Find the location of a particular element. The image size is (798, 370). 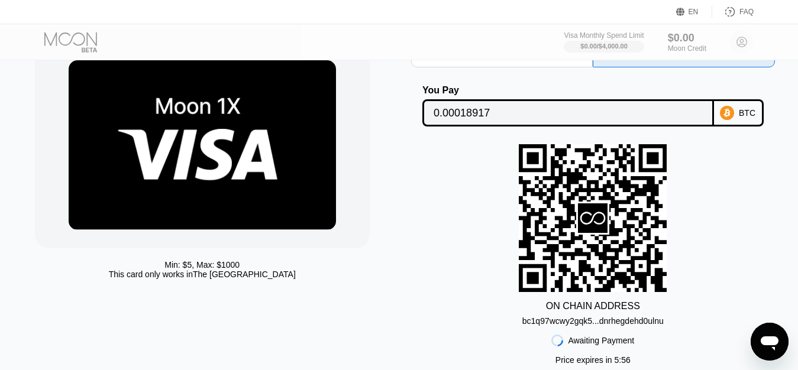

div: You PayBTC is located at coordinates (593, 106).